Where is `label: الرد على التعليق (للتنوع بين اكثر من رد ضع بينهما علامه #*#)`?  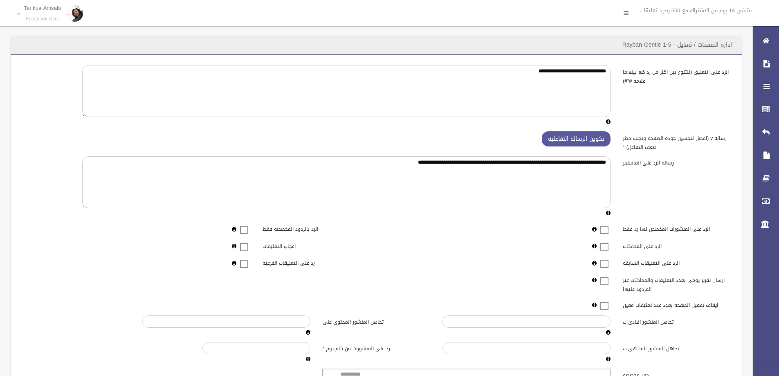
label: الرد على التعليق (للتنوع بين اكثر من رد ضع بينهما علامه #*#) is located at coordinates (677, 75).